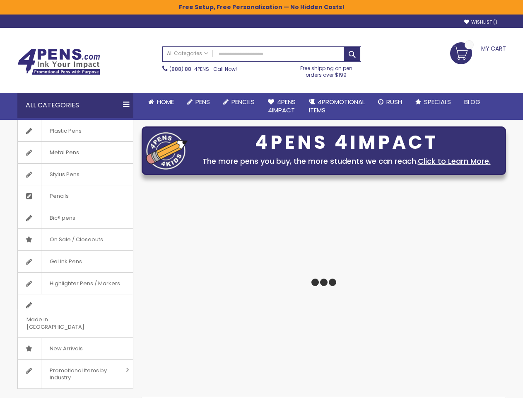 The width and height of the screenshot is (523, 398). What do you see at coordinates (390, 102) in the screenshot?
I see `a: Rush` at bounding box center [390, 102].